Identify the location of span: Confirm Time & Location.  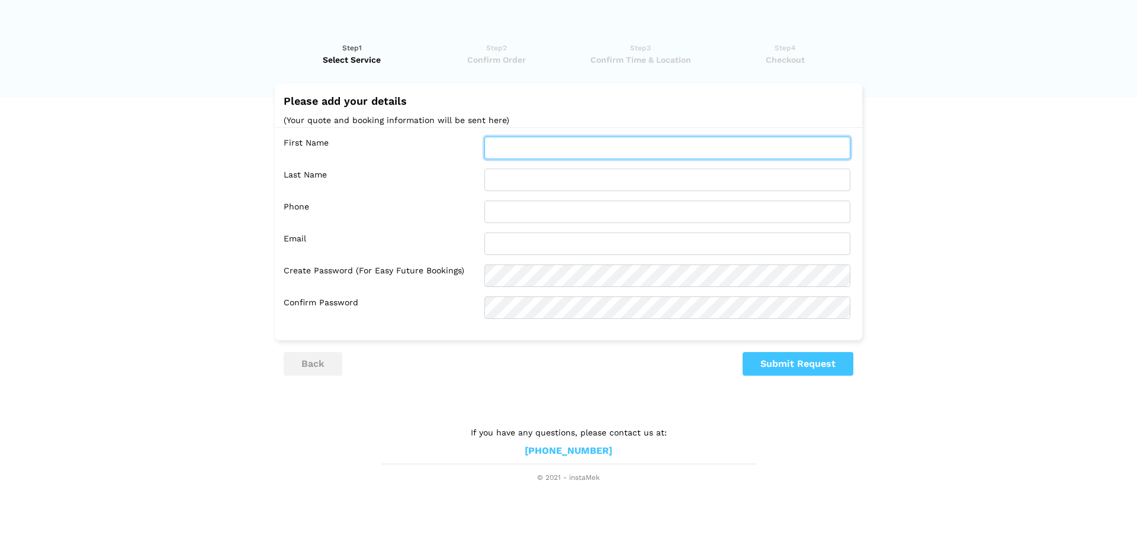
(640, 60).